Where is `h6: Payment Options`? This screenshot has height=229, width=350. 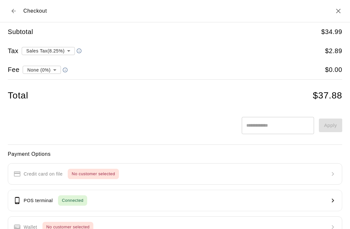 h6: Payment Options is located at coordinates (175, 154).